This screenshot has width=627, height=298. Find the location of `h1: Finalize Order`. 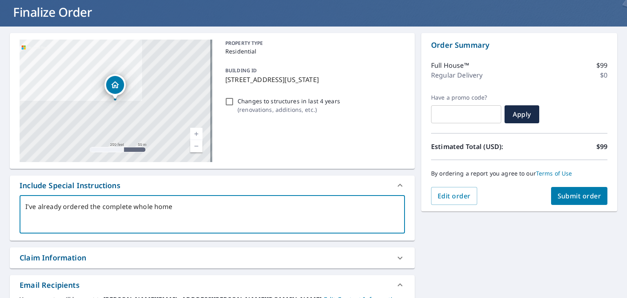

h1: Finalize Order is located at coordinates (314, 12).